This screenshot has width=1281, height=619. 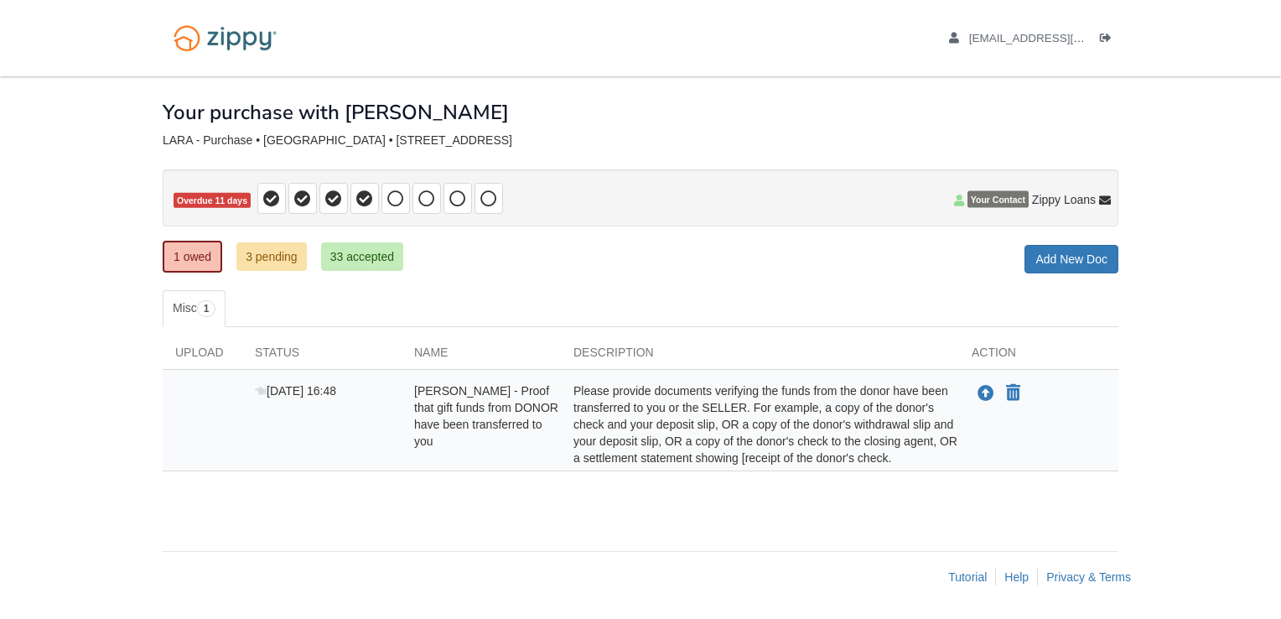 What do you see at coordinates (997, 199) in the screenshot?
I see `span: Your Contact` at bounding box center [997, 199].